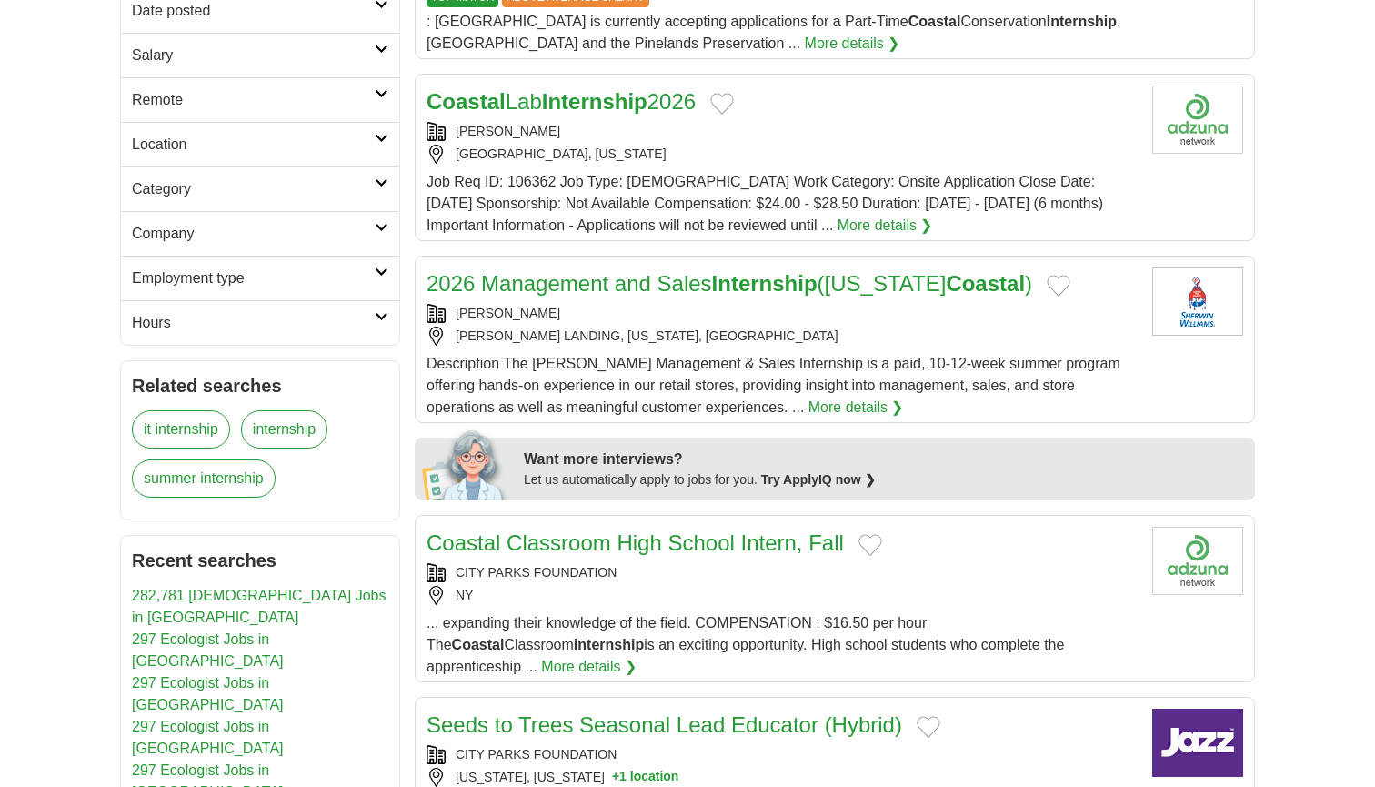  What do you see at coordinates (253, 100) in the screenshot?
I see `h2: Remote` at bounding box center [253, 100].